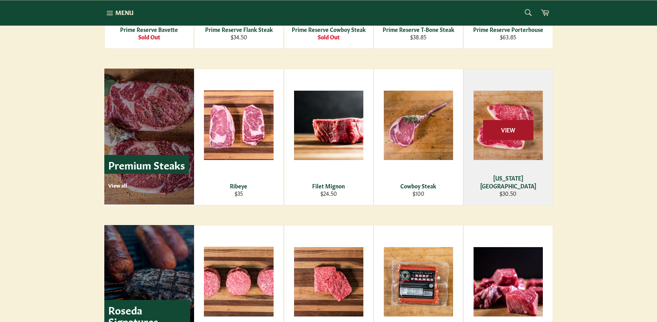  Describe the element at coordinates (418, 193) in the screenshot. I see `div: $100` at that location.